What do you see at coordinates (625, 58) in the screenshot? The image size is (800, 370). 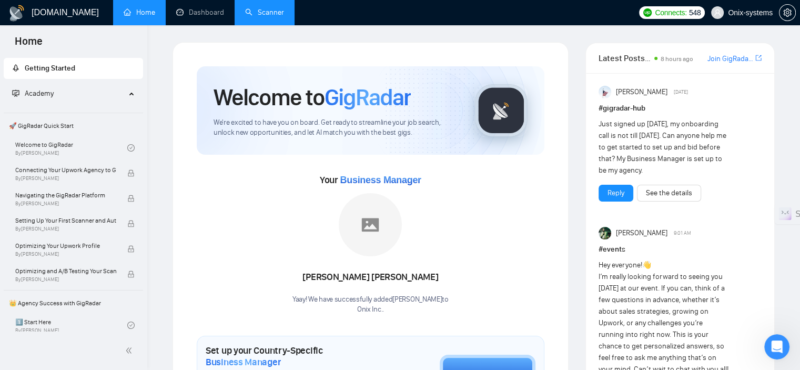 I see `span: Latest Posts from the GigRadar Community` at bounding box center [625, 58].